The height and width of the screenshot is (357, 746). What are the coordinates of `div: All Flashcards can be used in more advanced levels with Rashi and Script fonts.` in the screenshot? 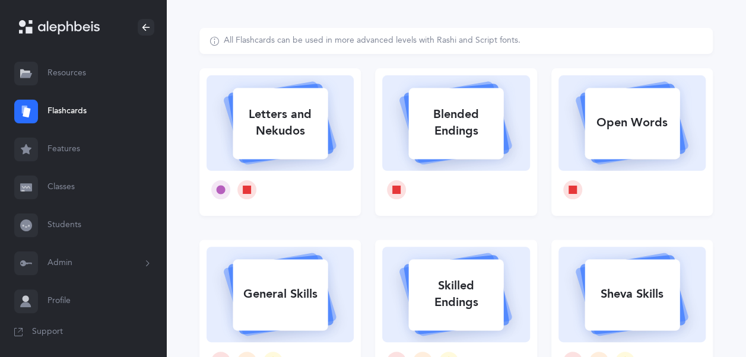 It's located at (372, 41).